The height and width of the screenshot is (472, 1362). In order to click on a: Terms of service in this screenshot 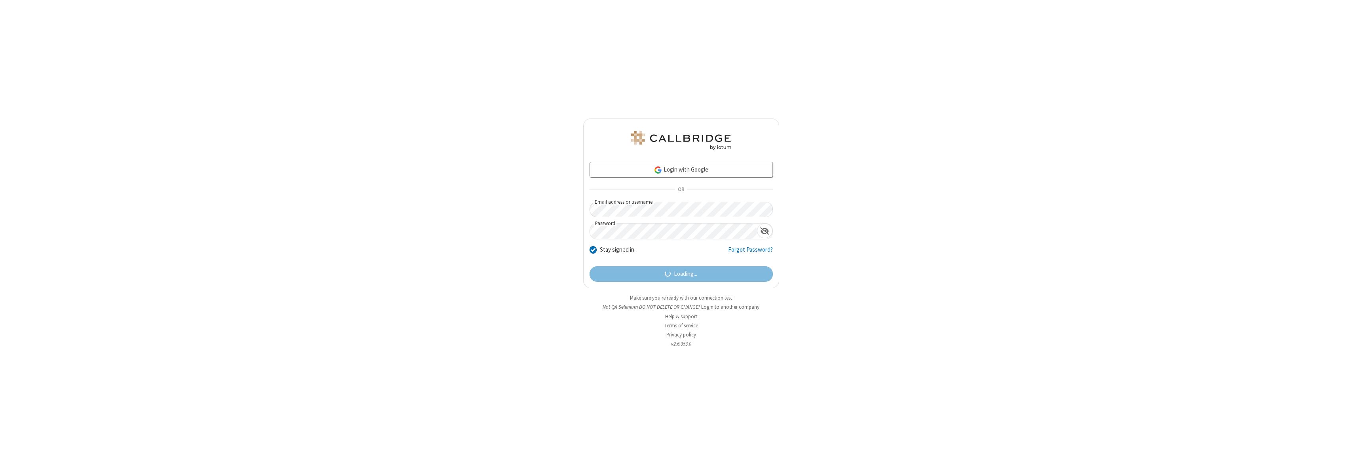, I will do `click(681, 325)`.